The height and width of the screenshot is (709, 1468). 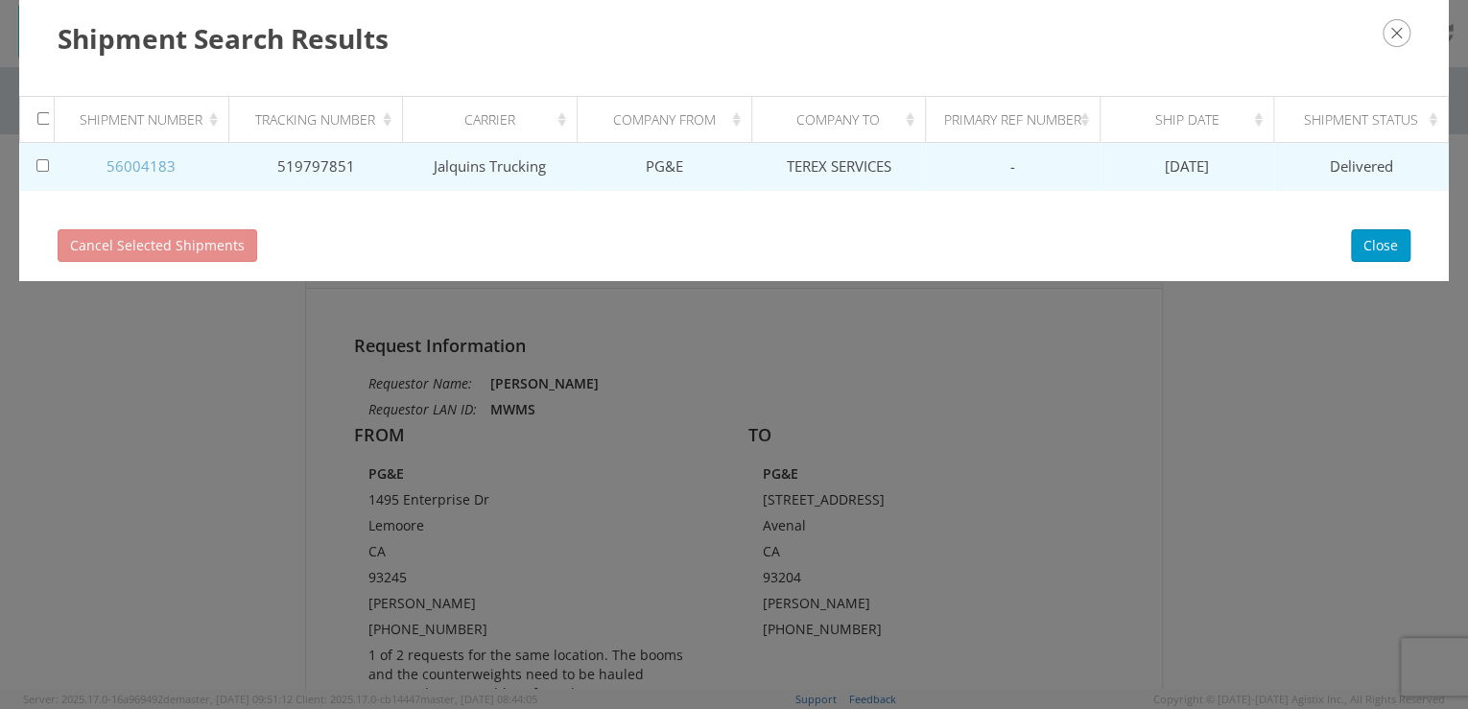 What do you see at coordinates (495, 120) in the screenshot?
I see `div: Carrier` at bounding box center [495, 120].